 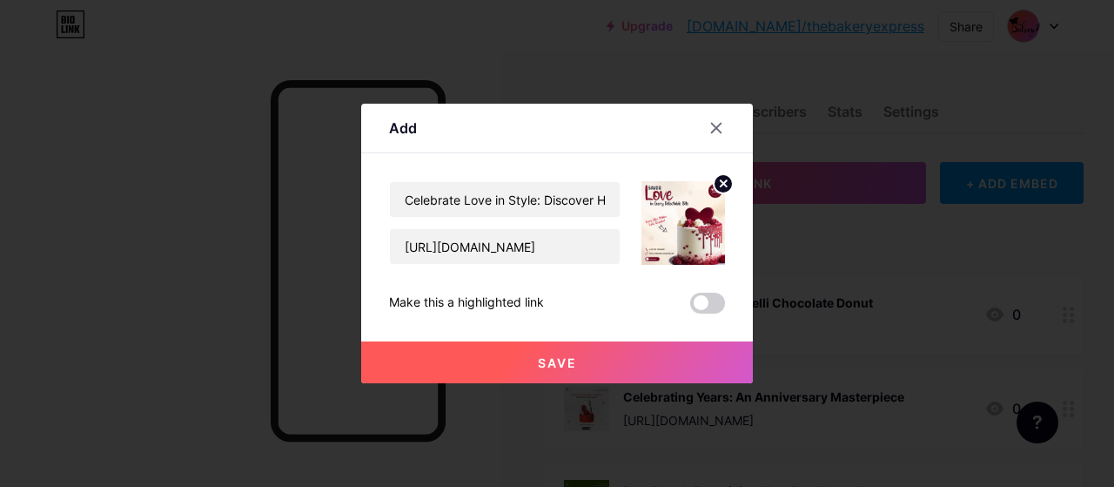 I want to click on div: Add, so click(x=403, y=128).